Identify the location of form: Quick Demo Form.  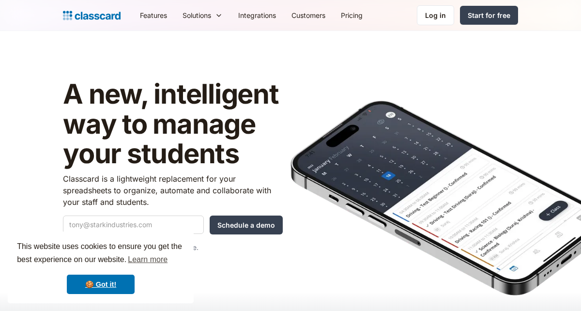
(173, 225).